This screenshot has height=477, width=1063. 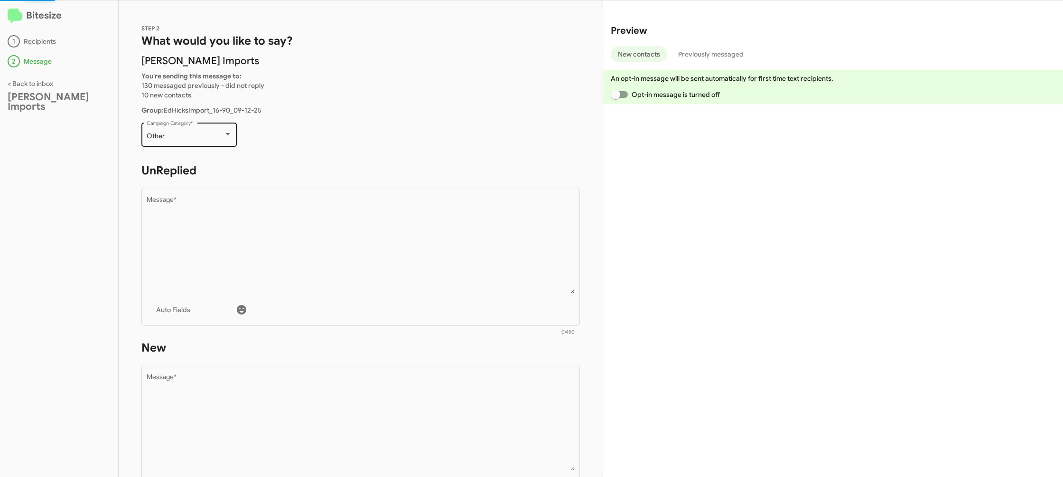 What do you see at coordinates (711, 54) in the screenshot?
I see `span: Previously messaged` at bounding box center [711, 54].